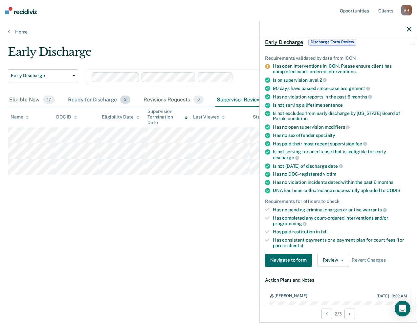 The height and width of the screenshot is (323, 417). I want to click on button: Navigate to form, so click(289, 261).